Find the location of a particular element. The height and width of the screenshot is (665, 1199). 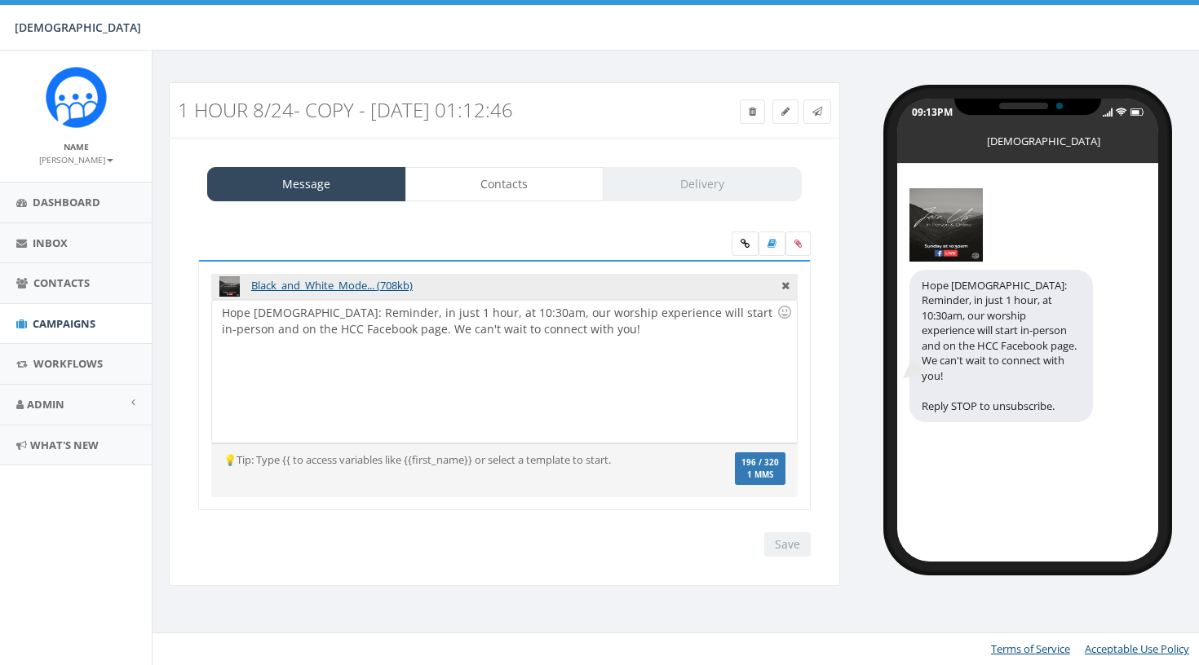

span: Delete Campaign is located at coordinates (752, 111).